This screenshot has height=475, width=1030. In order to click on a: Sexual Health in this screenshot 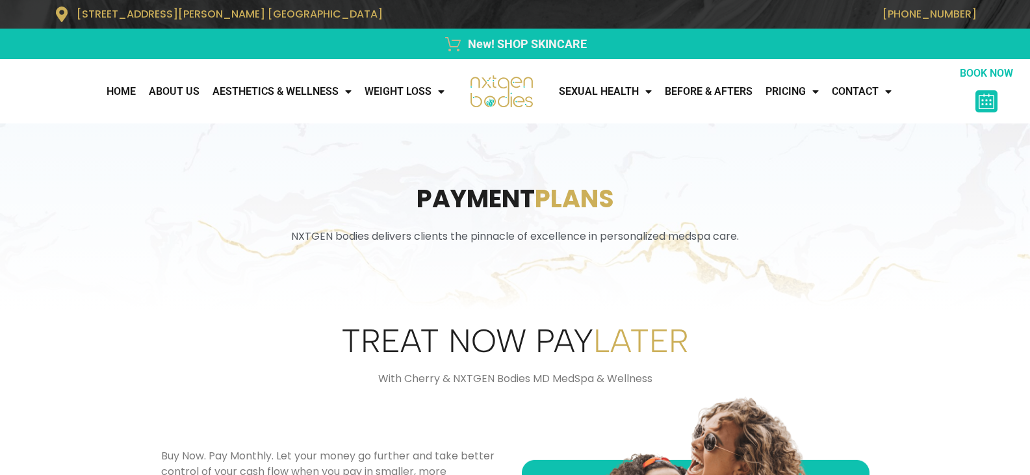, I will do `click(605, 92)`.